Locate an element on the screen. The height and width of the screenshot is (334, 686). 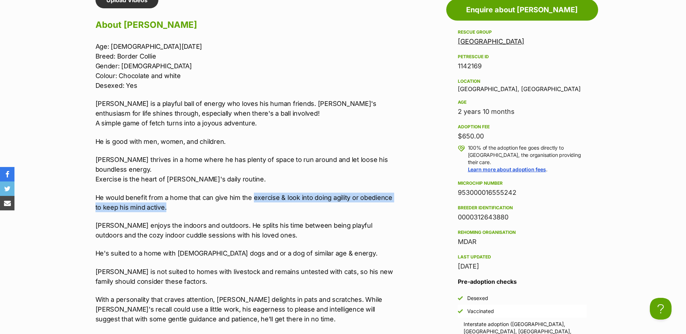
div: Breeder identification is located at coordinates (522, 208).